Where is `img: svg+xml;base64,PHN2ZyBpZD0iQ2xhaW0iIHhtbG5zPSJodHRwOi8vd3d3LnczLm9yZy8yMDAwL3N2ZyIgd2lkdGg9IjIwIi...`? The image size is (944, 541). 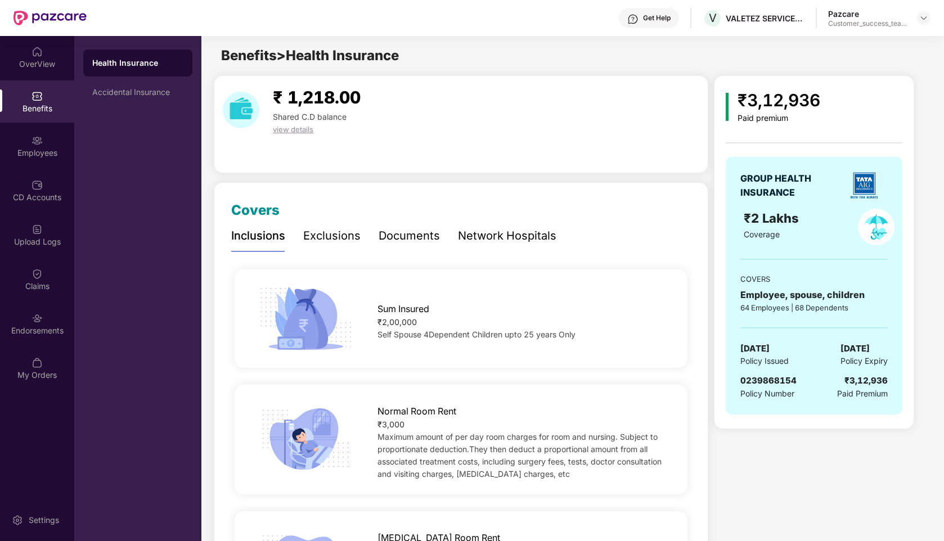
img: svg+xml;base64,PHN2ZyBpZD0iQ2xhaW0iIHhtbG5zPSJodHRwOi8vd3d3LnczLm9yZy8yMDAwL3N2ZyIgd2lkdGg9IjIwIi... is located at coordinates (37, 274).